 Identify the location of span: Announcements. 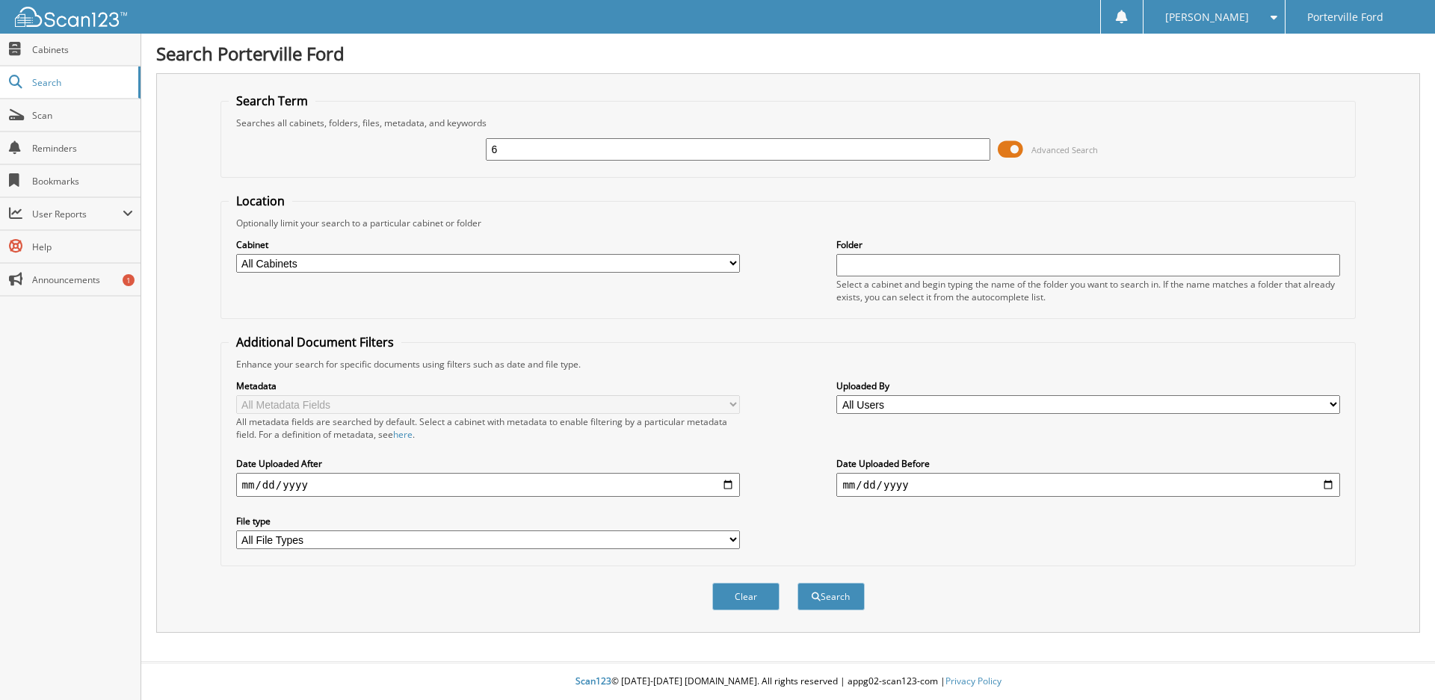
(82, 280).